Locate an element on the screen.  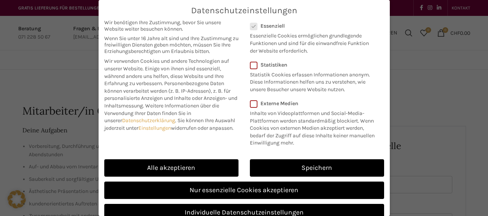
a: Alle akzeptieren is located at coordinates (171, 168).